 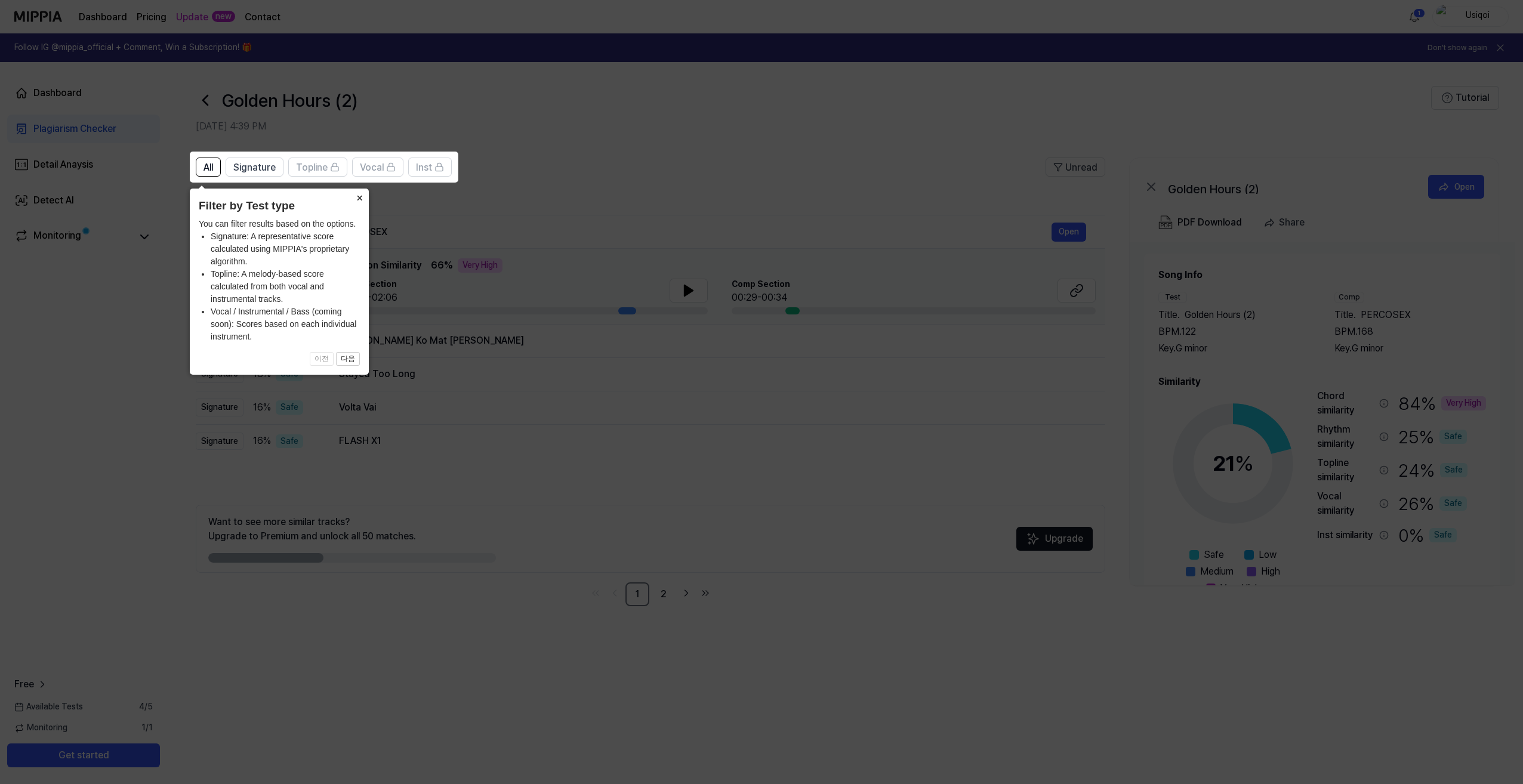 What do you see at coordinates (208, 168) in the screenshot?
I see `span: All` at bounding box center [208, 168].